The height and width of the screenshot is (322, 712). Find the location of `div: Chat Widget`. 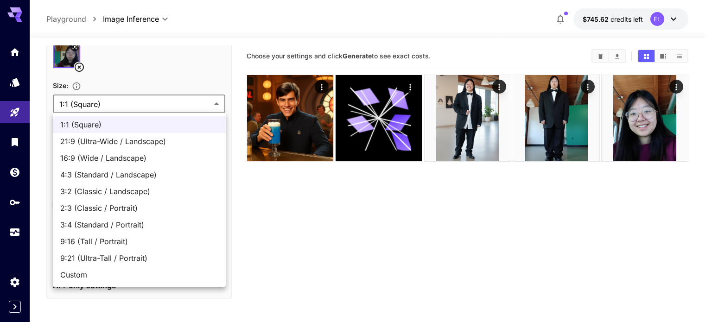

div: Chat Widget is located at coordinates (689, 300).